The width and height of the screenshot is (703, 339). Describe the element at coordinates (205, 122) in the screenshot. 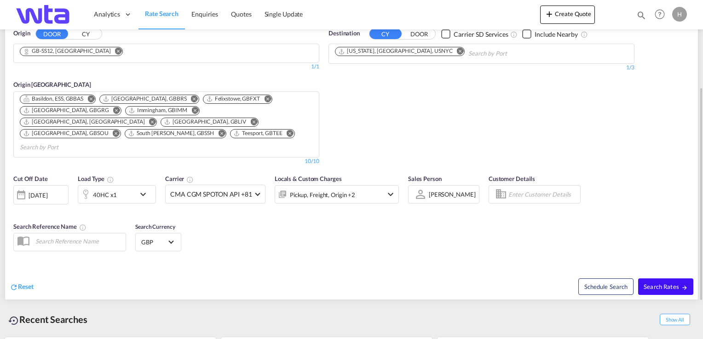

I see `div: Liverpool, GBLIV` at that location.